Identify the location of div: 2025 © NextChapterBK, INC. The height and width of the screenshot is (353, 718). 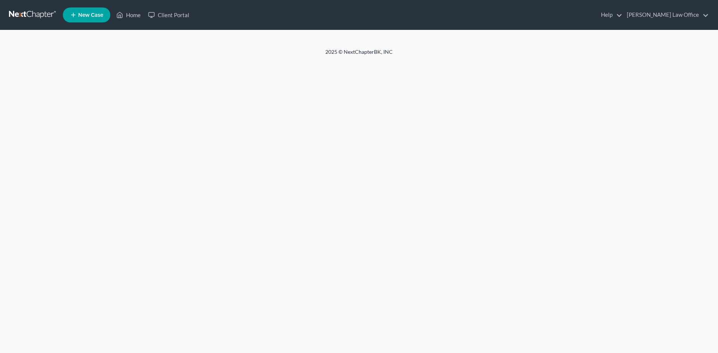
(359, 55).